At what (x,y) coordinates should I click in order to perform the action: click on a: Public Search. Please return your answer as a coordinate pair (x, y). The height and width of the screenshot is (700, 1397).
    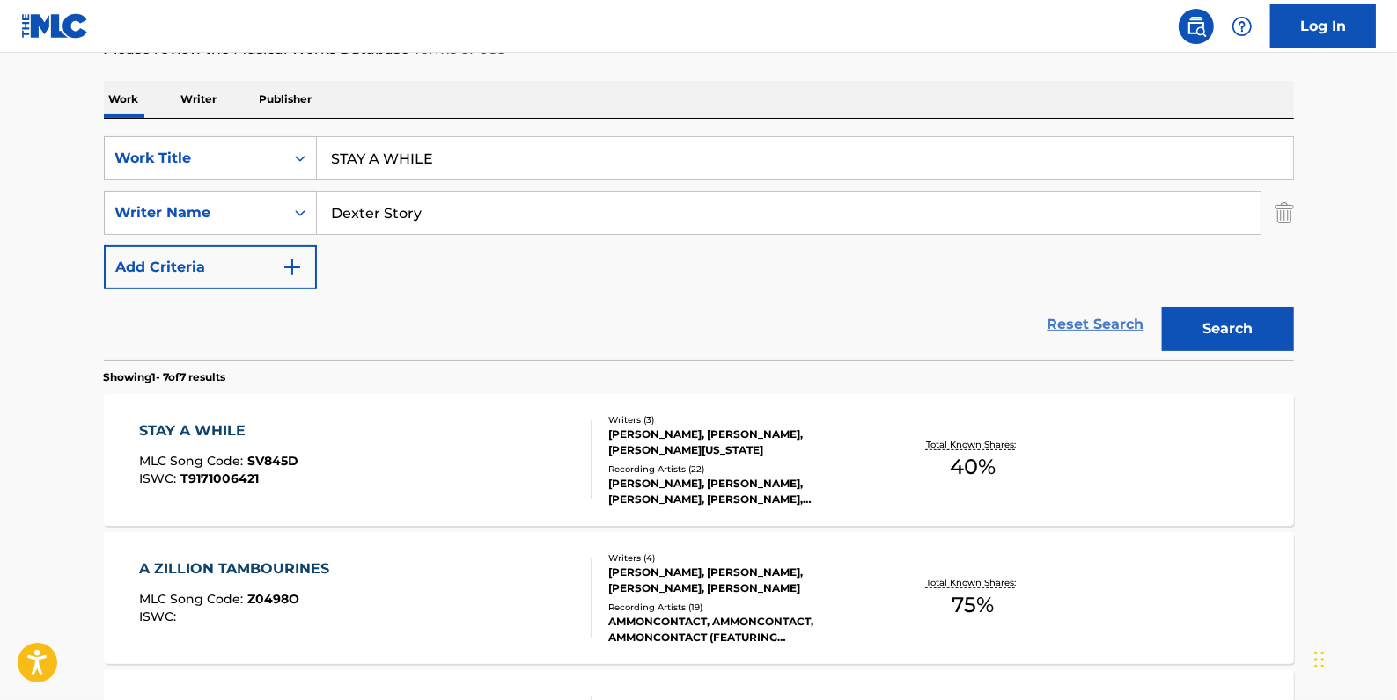
    Looking at the image, I should click on (1196, 26).